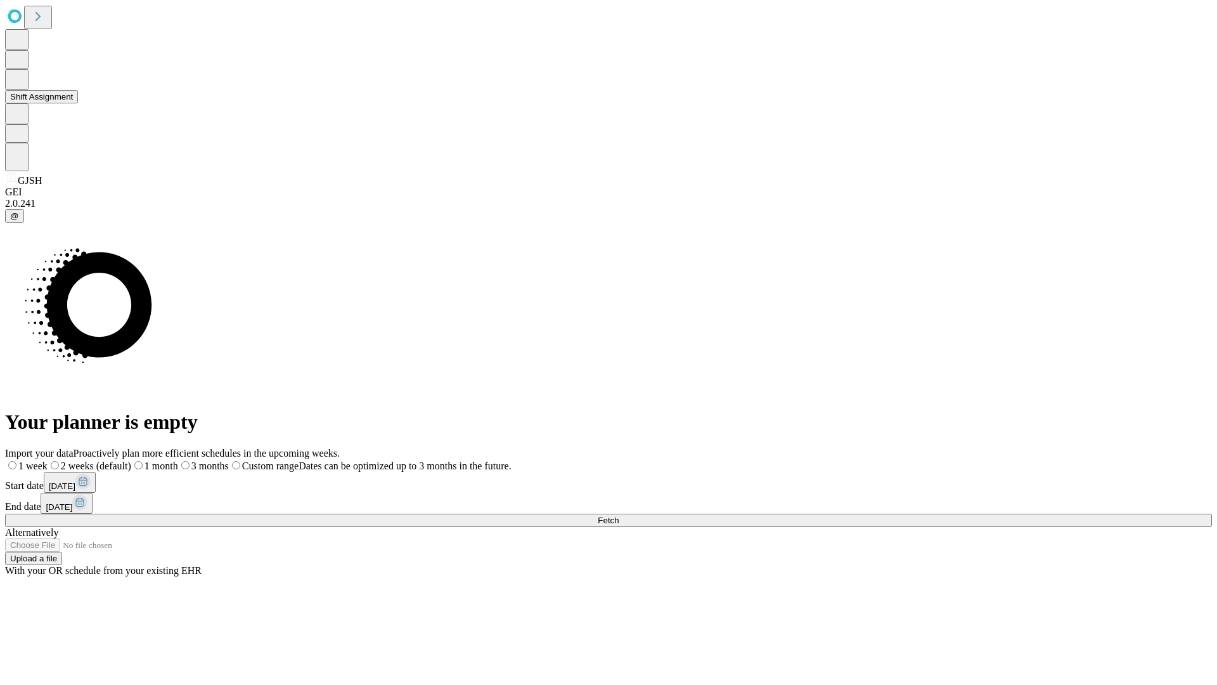 The height and width of the screenshot is (685, 1217). What do you see at coordinates (39, 453) in the screenshot?
I see `span: Import your data` at bounding box center [39, 453].